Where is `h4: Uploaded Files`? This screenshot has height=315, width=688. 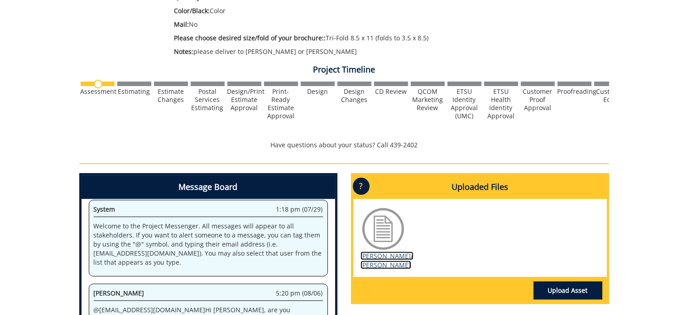 h4: Uploaded Files is located at coordinates (480, 187).